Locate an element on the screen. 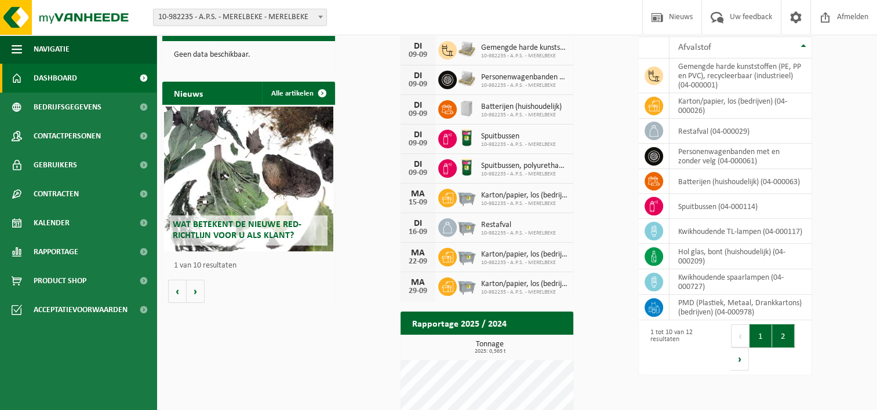 Image resolution: width=877 pixels, height=410 pixels. button: Vorige is located at coordinates (177, 291).